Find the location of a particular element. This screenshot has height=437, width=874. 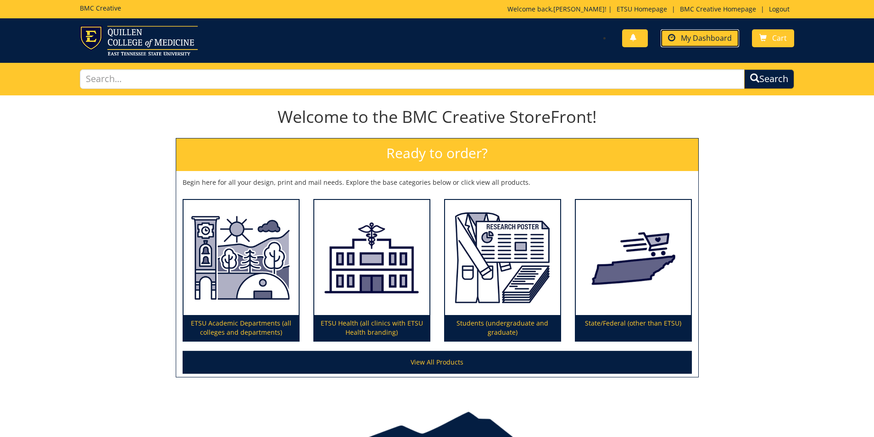

a: Cart is located at coordinates (773, 38).